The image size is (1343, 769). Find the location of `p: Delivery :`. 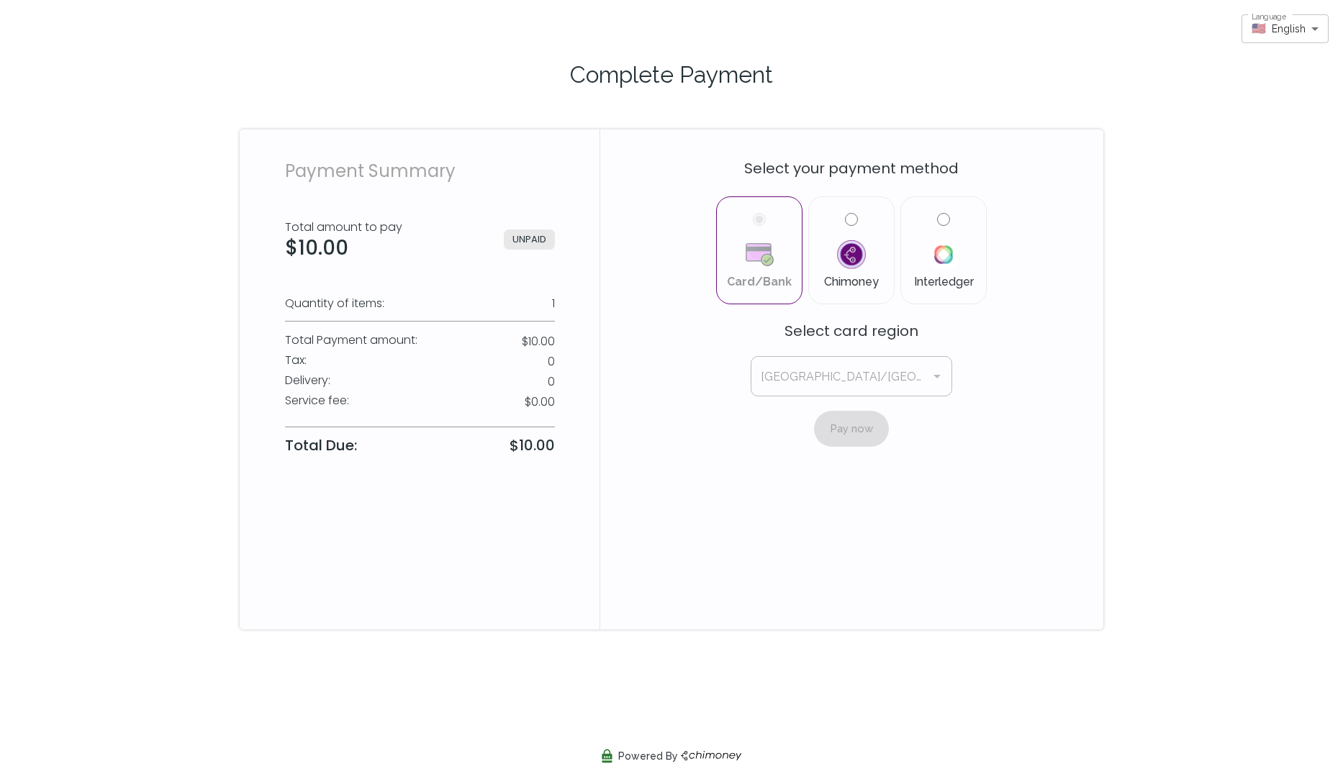

p: Delivery : is located at coordinates (307, 381).